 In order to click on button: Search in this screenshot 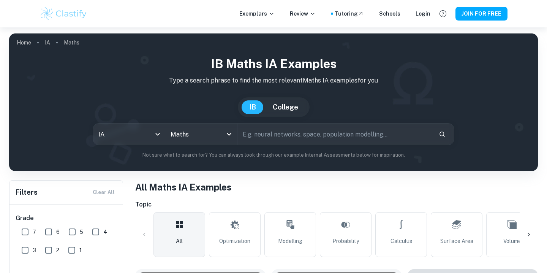, I will do `click(442, 134)`.